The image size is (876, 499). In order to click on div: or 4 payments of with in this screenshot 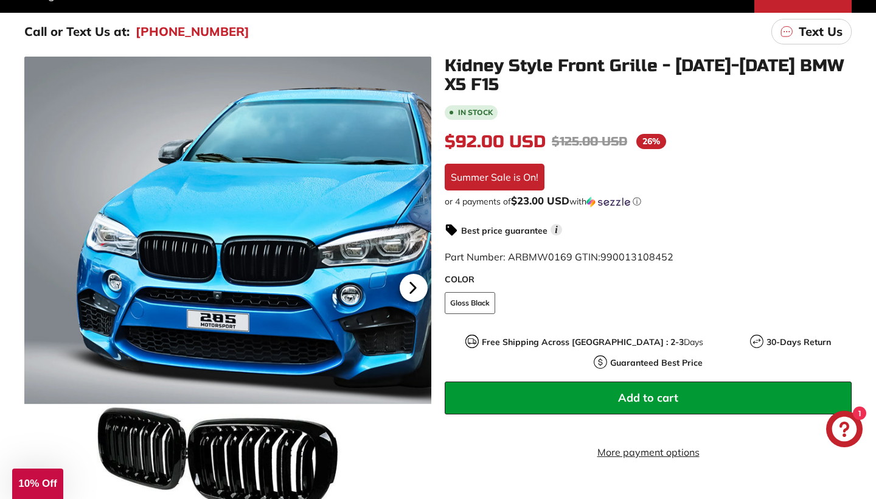, I will do `click(648, 201)`.